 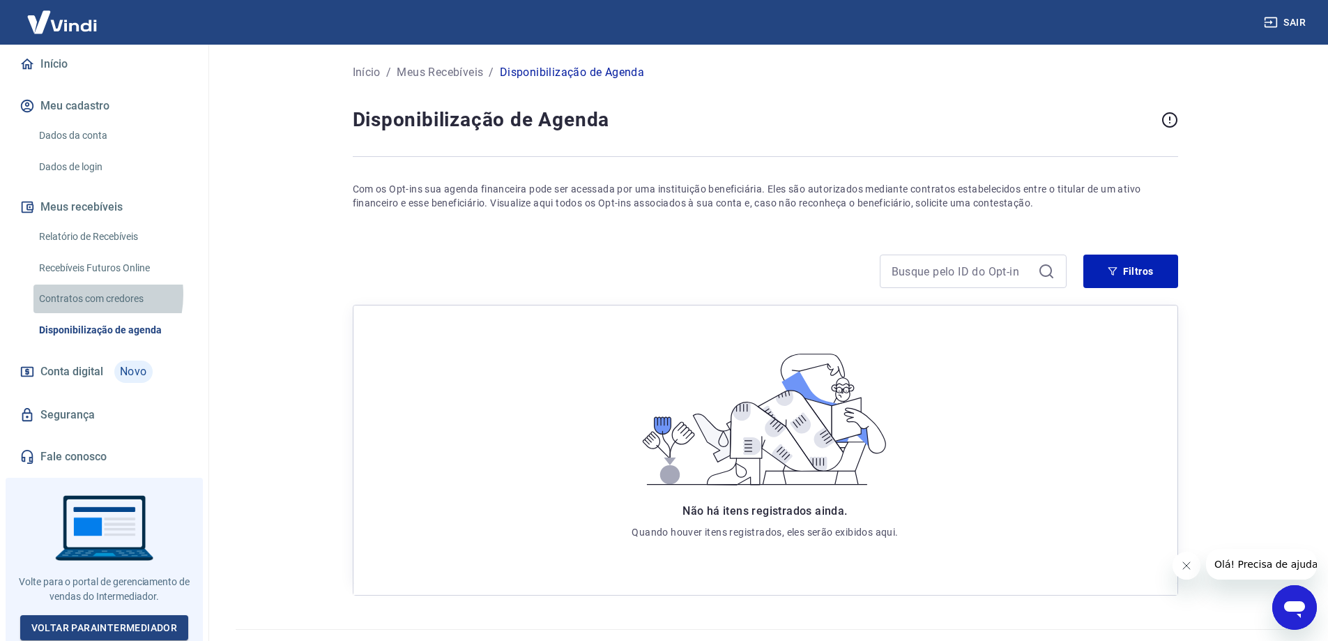 I want to click on a: Relatório de Recebíveis, so click(x=112, y=236).